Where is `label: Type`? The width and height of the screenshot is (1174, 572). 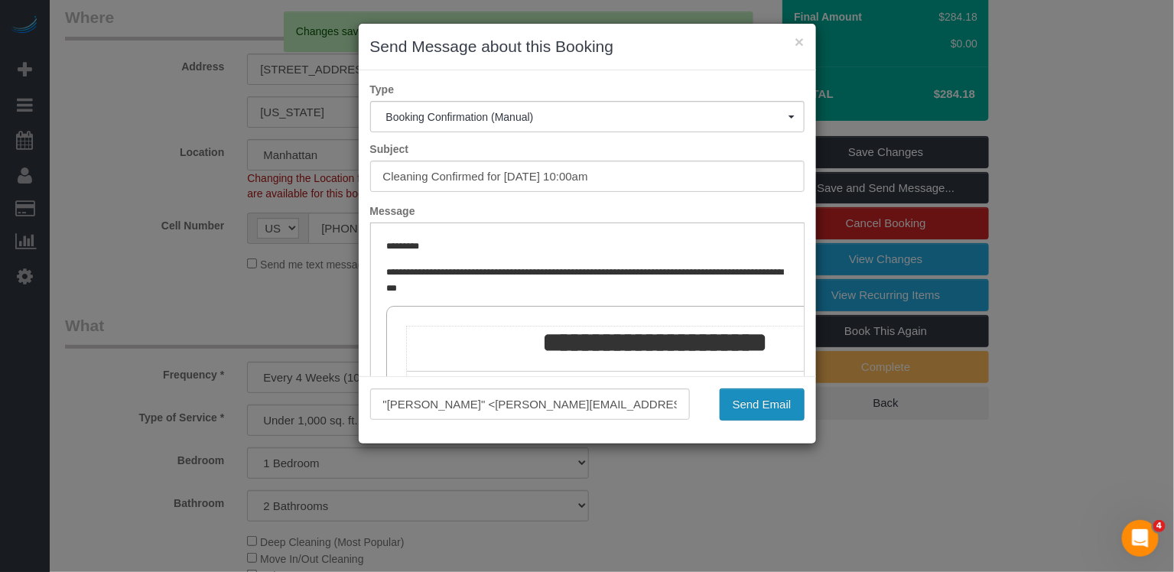 label: Type is located at coordinates (588, 90).